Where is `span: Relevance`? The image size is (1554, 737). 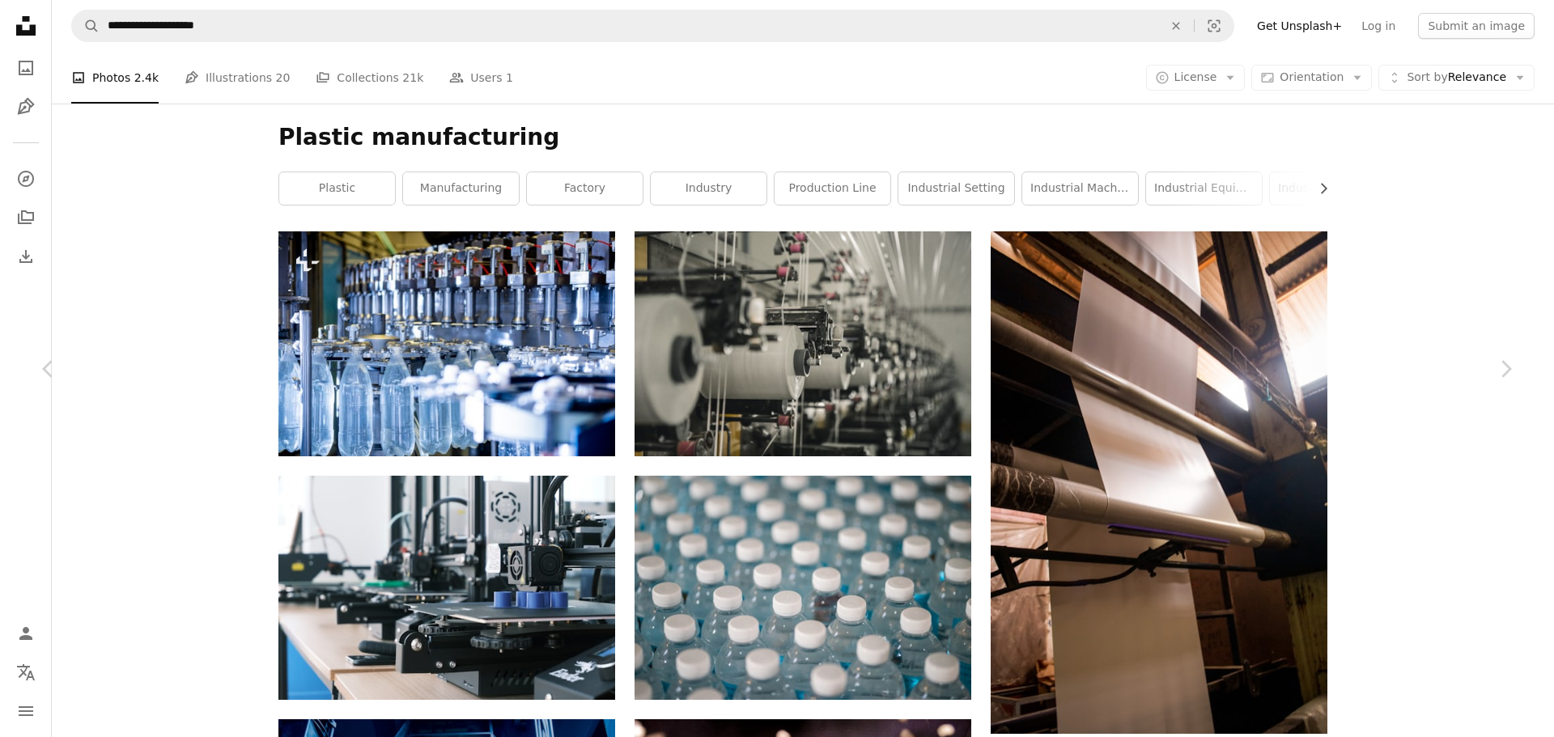
span: Relevance is located at coordinates (1456, 78).